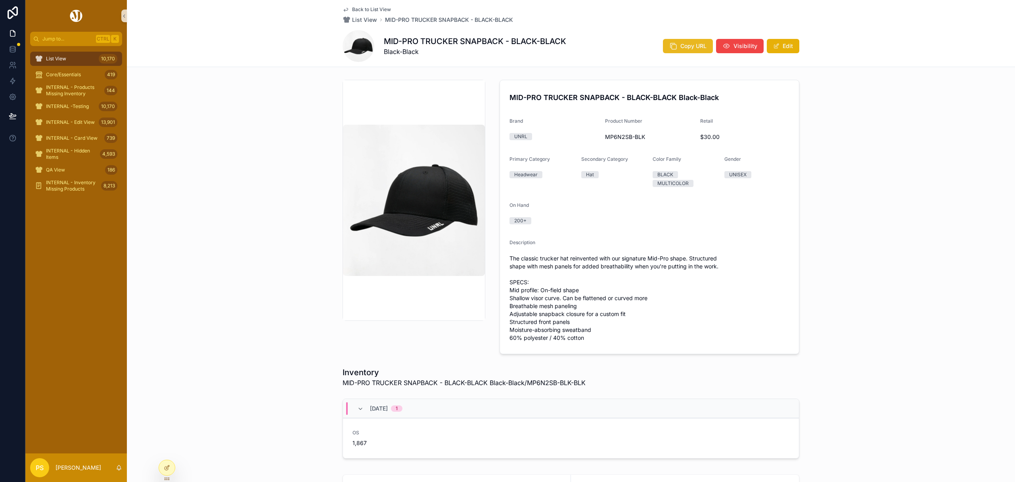  I want to click on div: Hat, so click(590, 175).